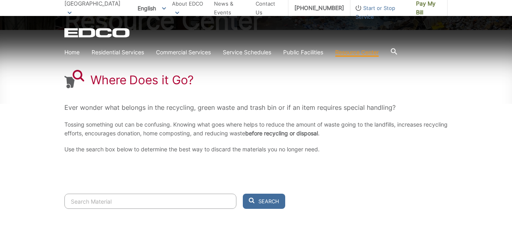 The width and height of the screenshot is (512, 236). What do you see at coordinates (281, 133) in the screenshot?
I see `strong: before recycling or disposal` at bounding box center [281, 133].